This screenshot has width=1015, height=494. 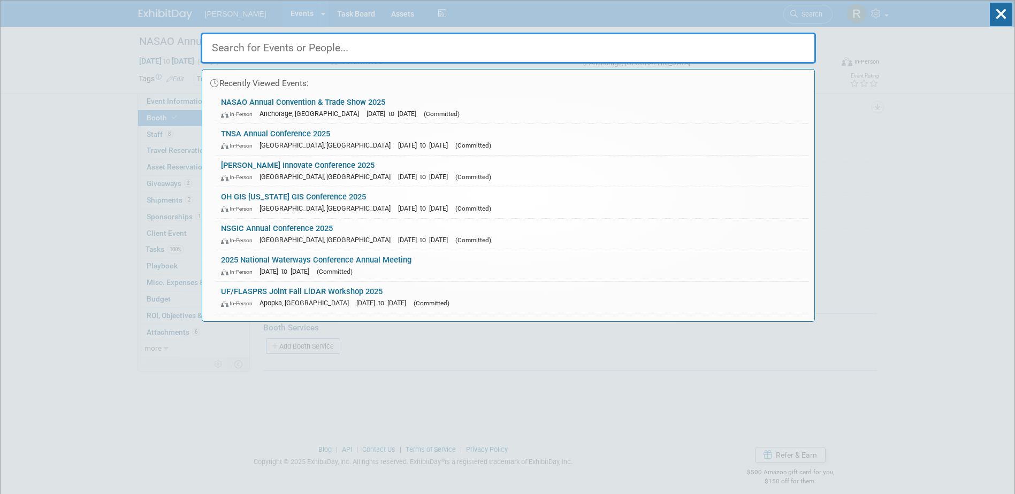 What do you see at coordinates (508, 81) in the screenshot?
I see `div: Recently Viewed Events:` at bounding box center [508, 81].